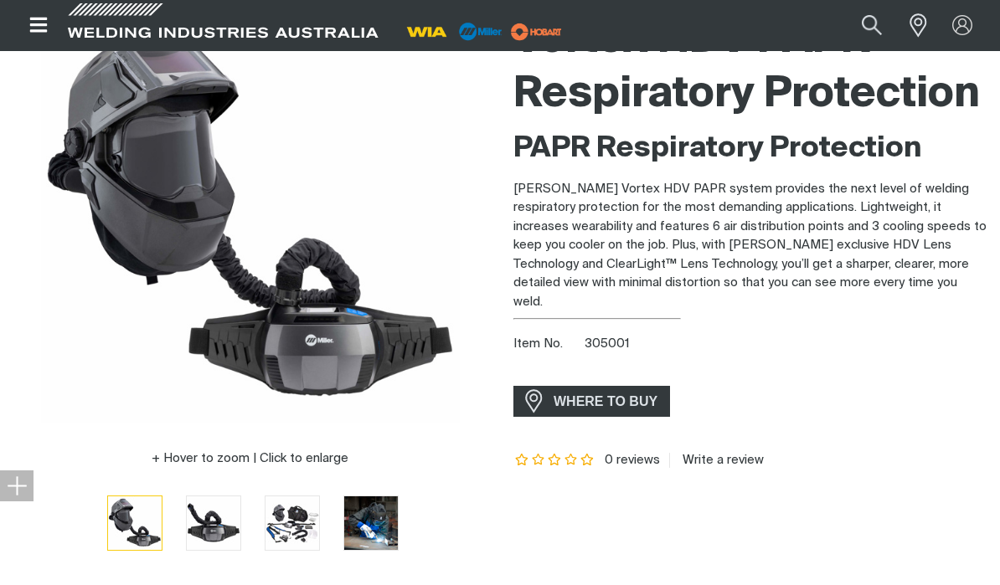 The width and height of the screenshot is (1000, 585). I want to click on span: Rating: {0}, so click(554, 461).